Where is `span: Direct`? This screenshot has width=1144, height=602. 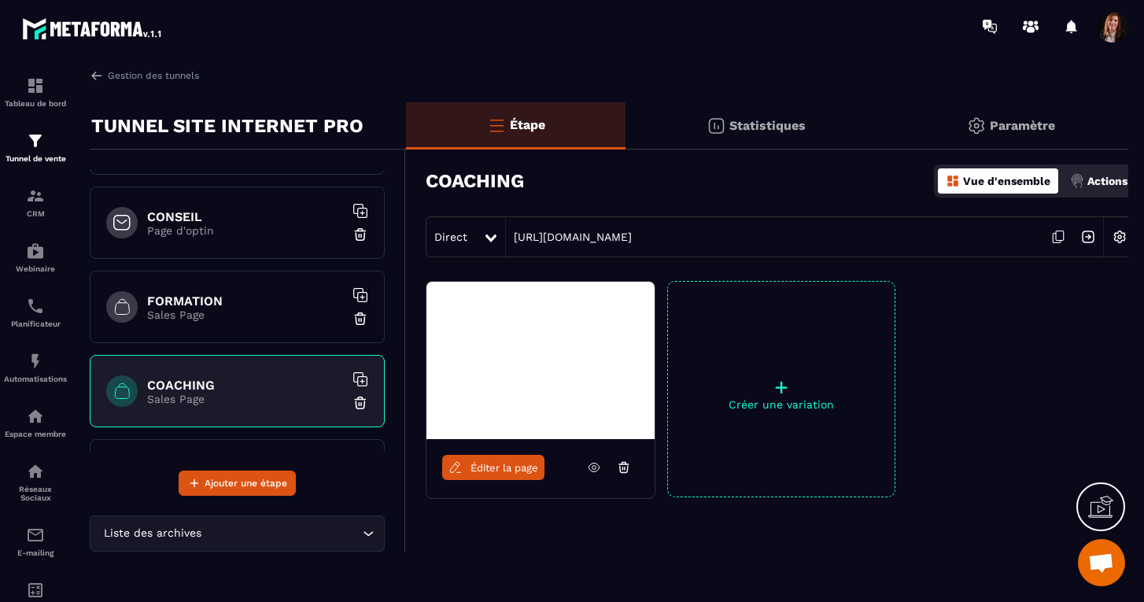
span: Direct is located at coordinates (451, 237).